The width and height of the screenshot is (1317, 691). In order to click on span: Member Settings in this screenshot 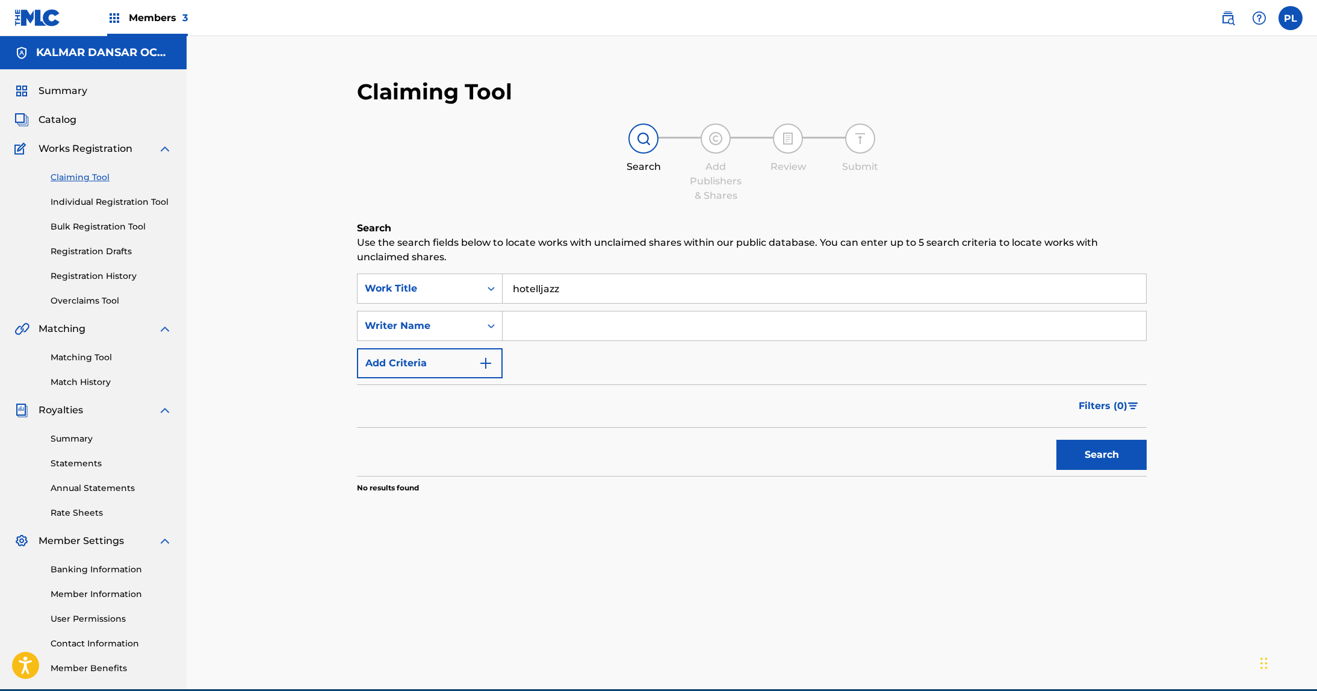, I will do `click(81, 541)`.